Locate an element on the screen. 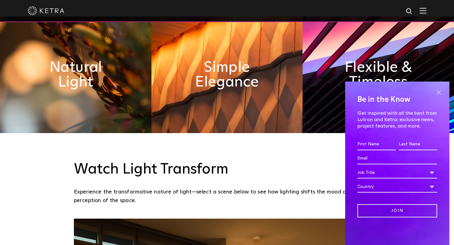 This screenshot has width=454, height=245. p: Get inspired with all the best from Lutron and Ketra: exclusive news, project features, and more. is located at coordinates (398, 120).